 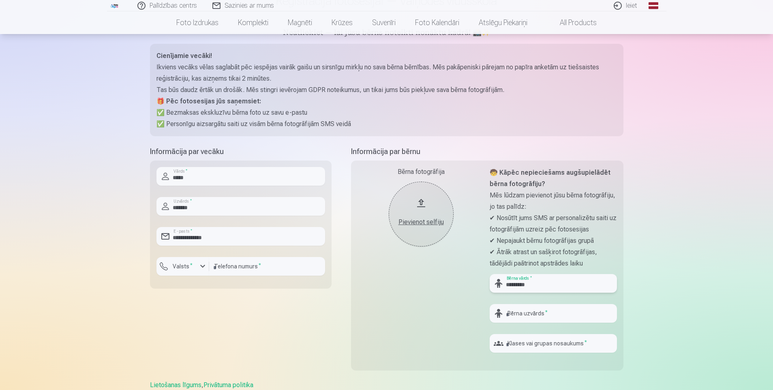 What do you see at coordinates (487, 152) in the screenshot?
I see `h5: Informācija par bērnu` at bounding box center [487, 152].